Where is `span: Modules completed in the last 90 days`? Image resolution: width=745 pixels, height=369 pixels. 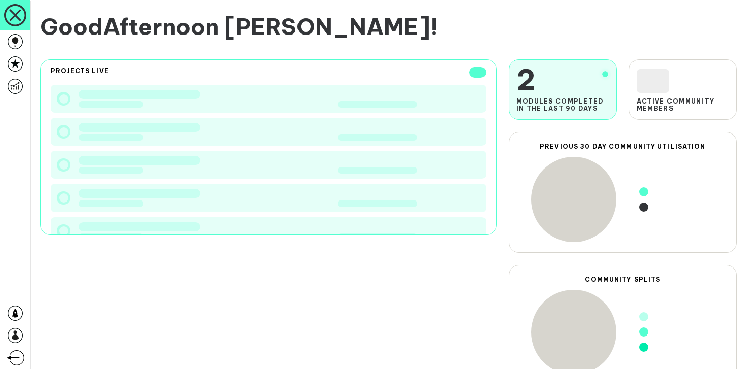 span: Modules completed in the last 90 days is located at coordinates (563, 105).